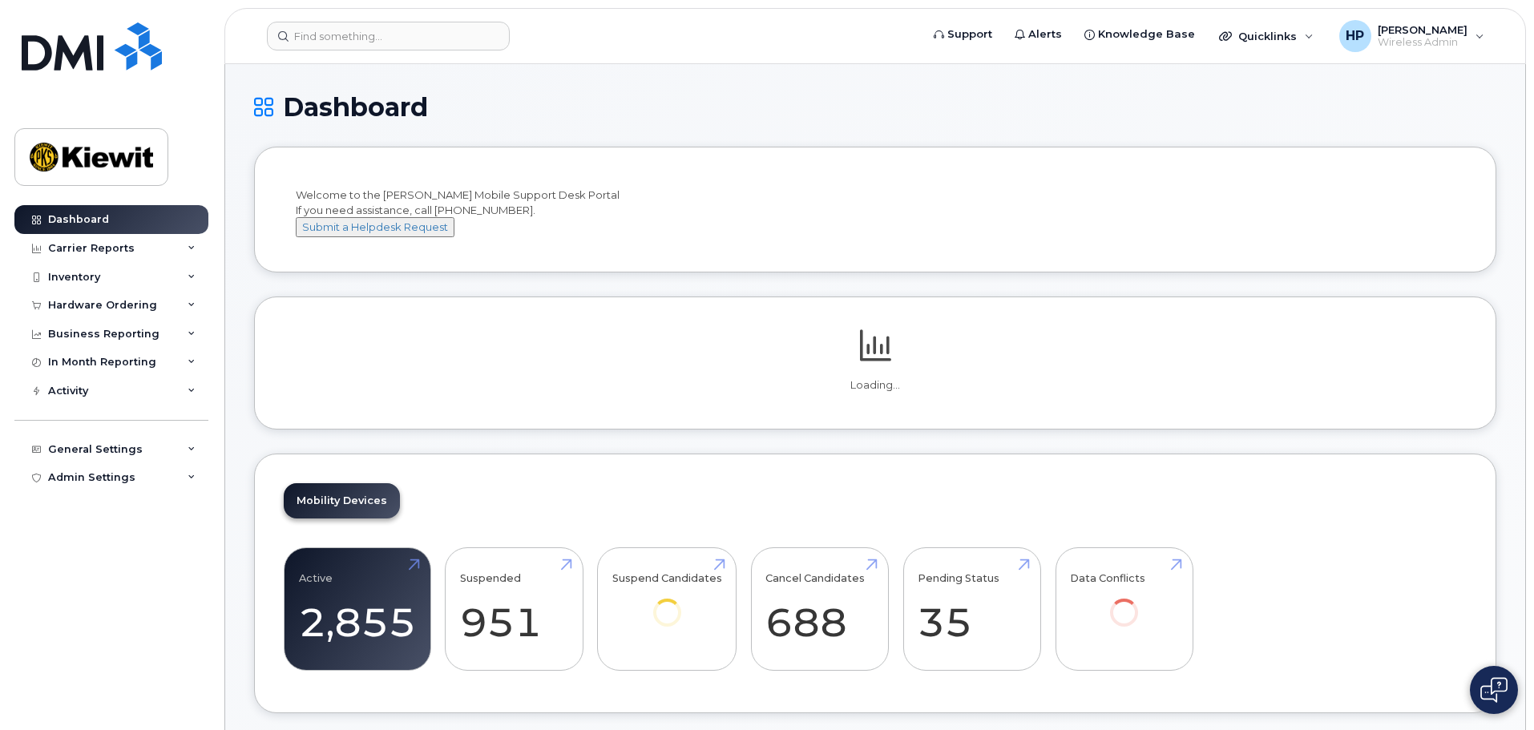  What do you see at coordinates (875, 107) in the screenshot?
I see `h1: Dashboard` at bounding box center [875, 107].